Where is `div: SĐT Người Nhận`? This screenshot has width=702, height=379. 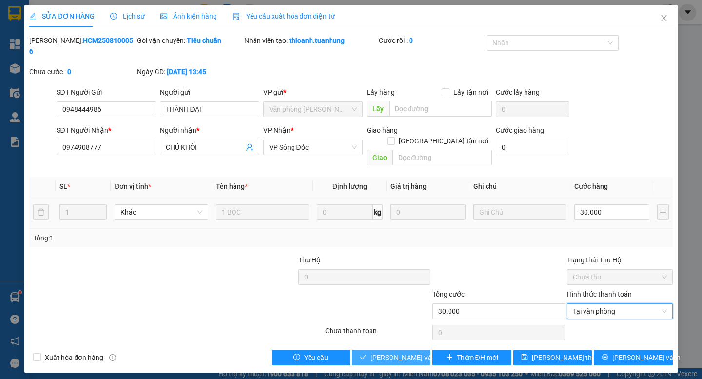 div: SĐT Người Nhận is located at coordinates (106, 130).